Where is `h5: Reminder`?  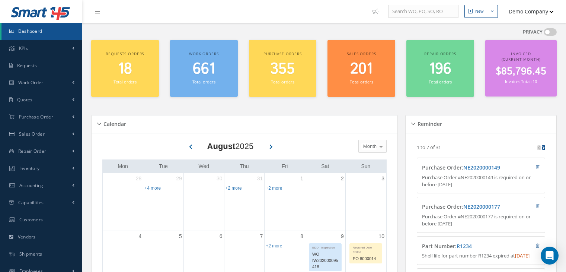
h5: Reminder is located at coordinates (429, 123).